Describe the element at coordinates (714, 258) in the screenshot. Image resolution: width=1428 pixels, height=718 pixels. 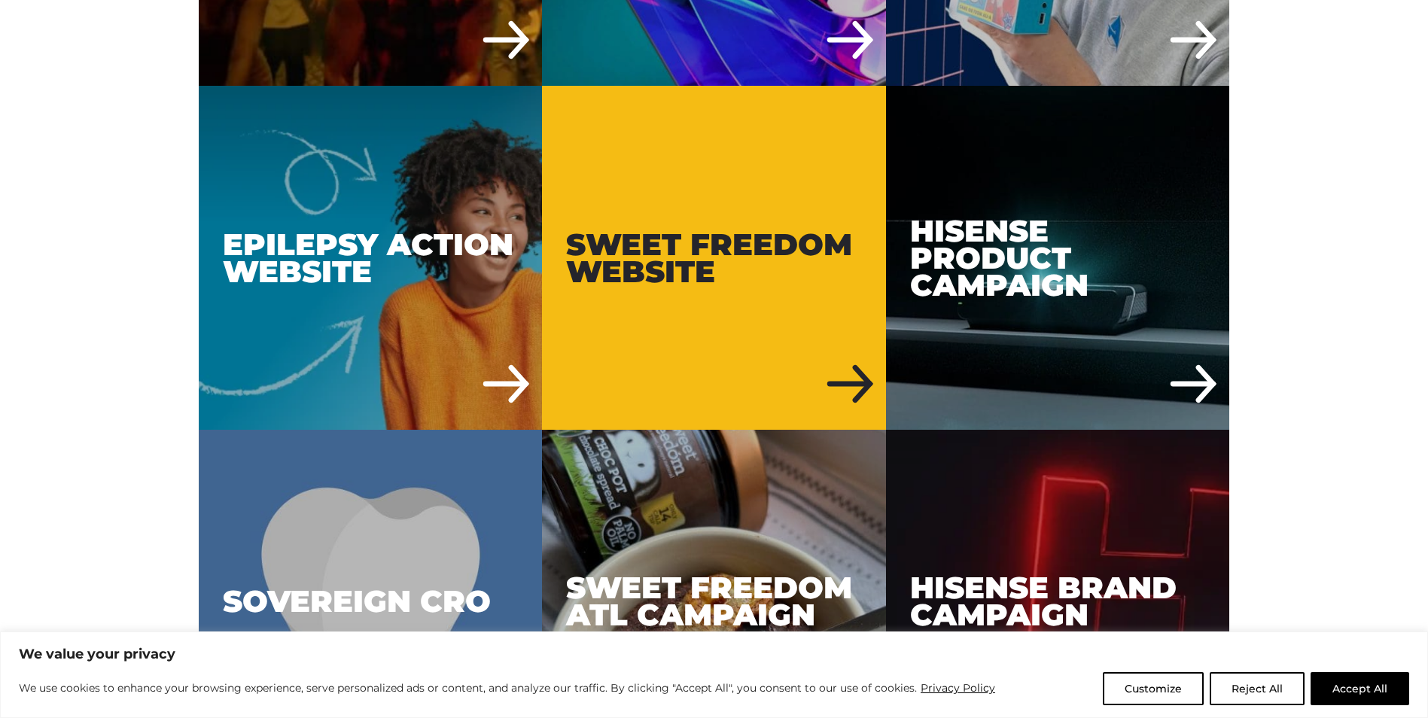
I see `div: Sweet Freedom Website` at that location.